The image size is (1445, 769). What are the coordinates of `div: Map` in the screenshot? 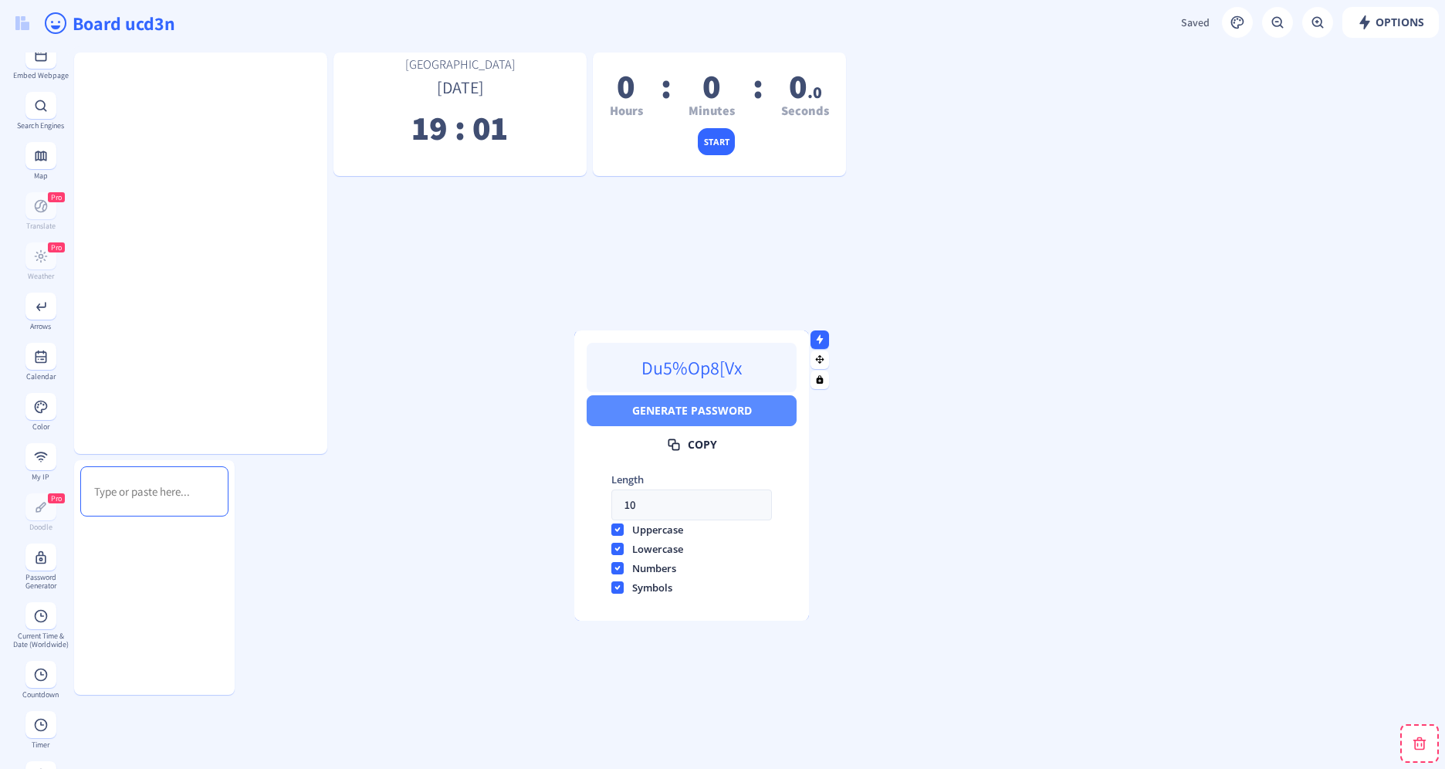 It's located at (40, 175).